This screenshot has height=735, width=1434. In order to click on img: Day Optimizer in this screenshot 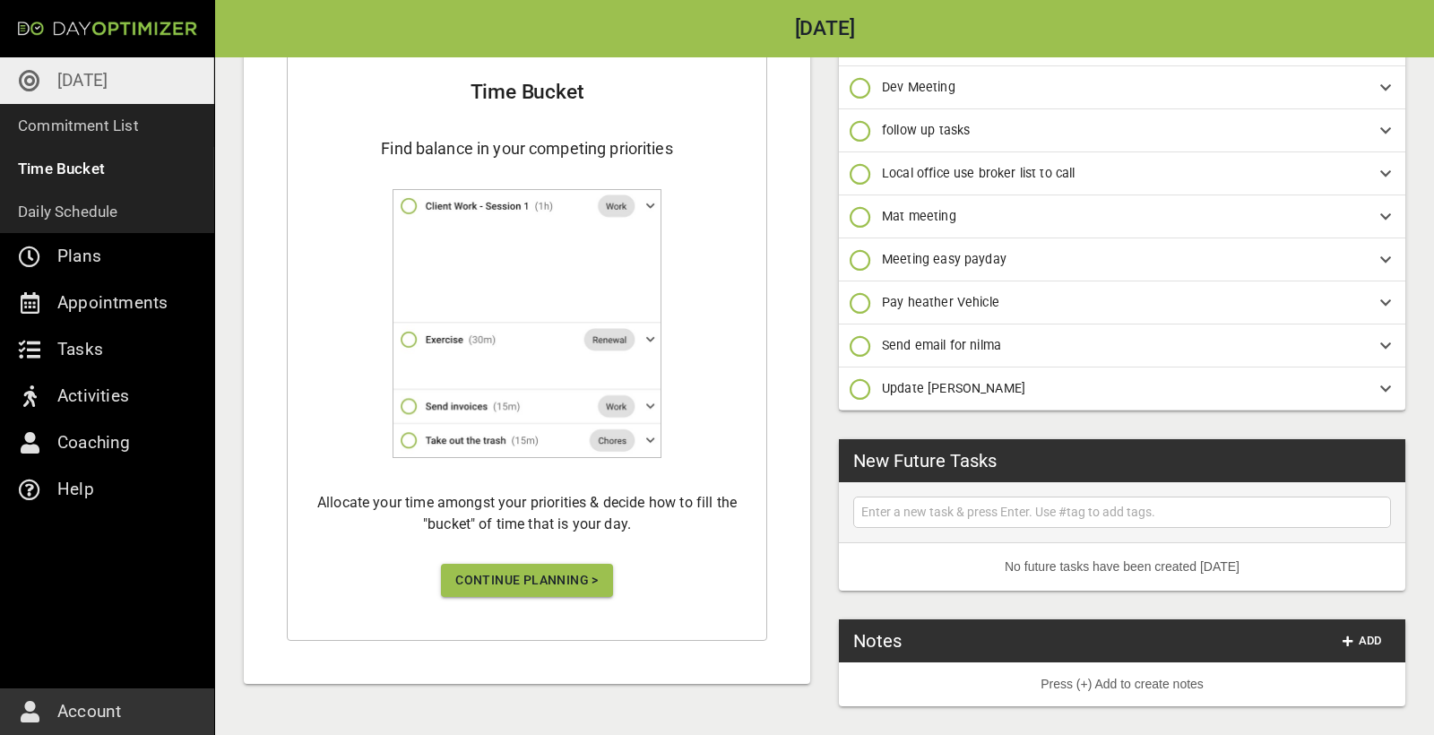, I will do `click(108, 29)`.